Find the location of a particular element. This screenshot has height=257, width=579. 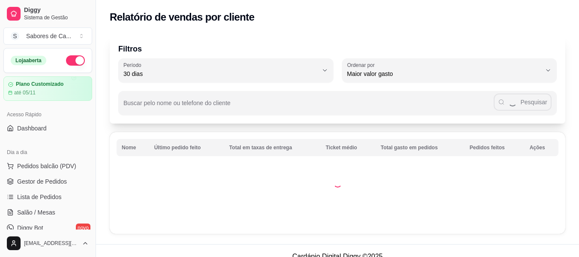

button: Período30 dias is located at coordinates (226, 70).